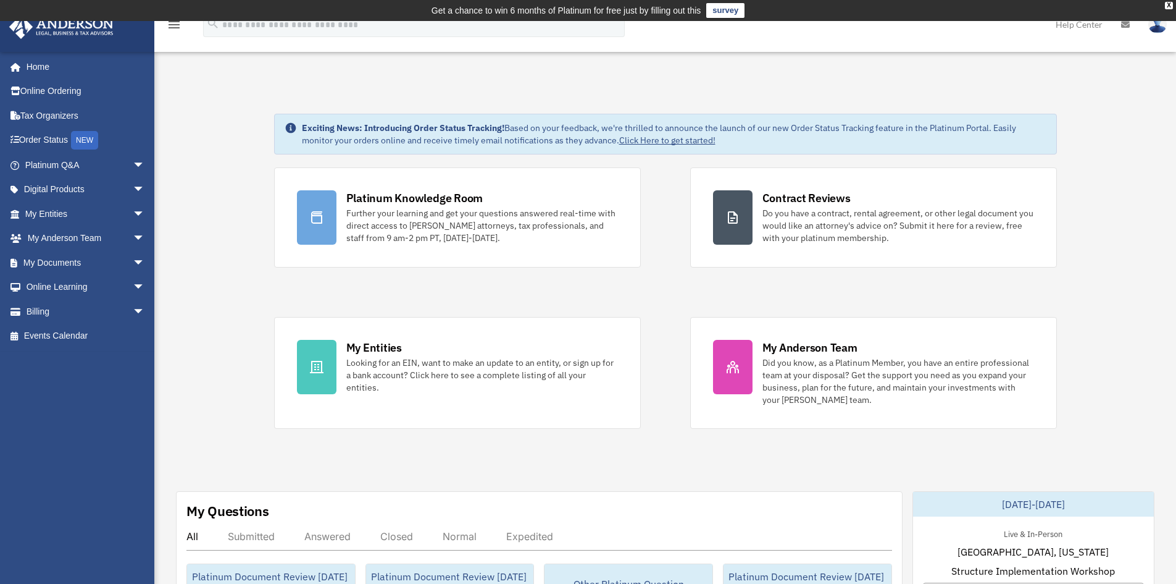 The height and width of the screenshot is (584, 1176). I want to click on a: Home, so click(83, 67).